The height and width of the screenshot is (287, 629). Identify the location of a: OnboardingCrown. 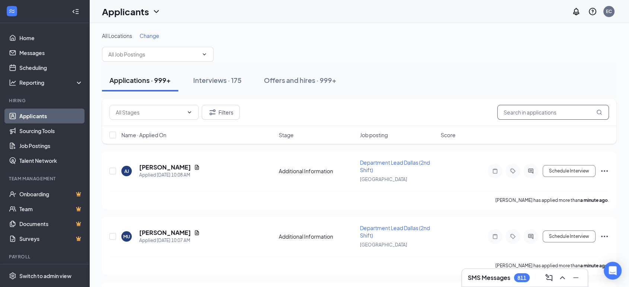
(51, 194).